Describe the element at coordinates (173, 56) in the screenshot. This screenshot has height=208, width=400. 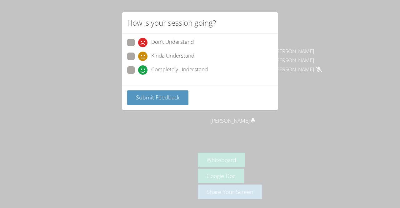
I see `span: Kinda Understand` at that location.